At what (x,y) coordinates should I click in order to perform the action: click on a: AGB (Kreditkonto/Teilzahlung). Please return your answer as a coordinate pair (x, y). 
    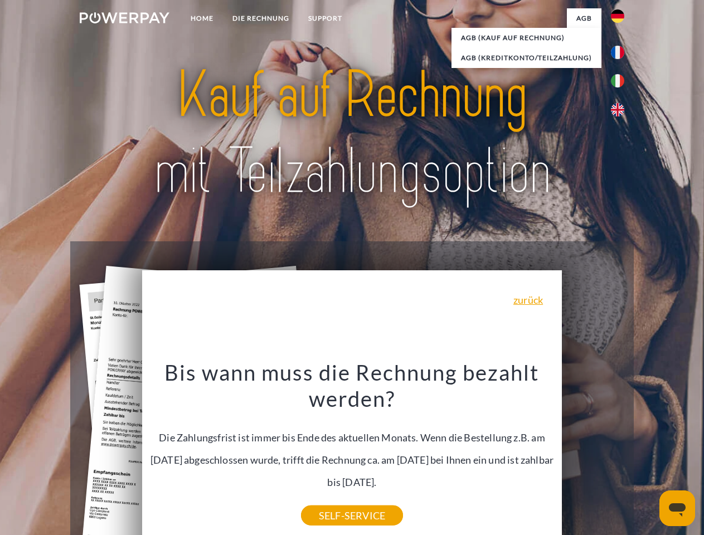
    Looking at the image, I should click on (526, 58).